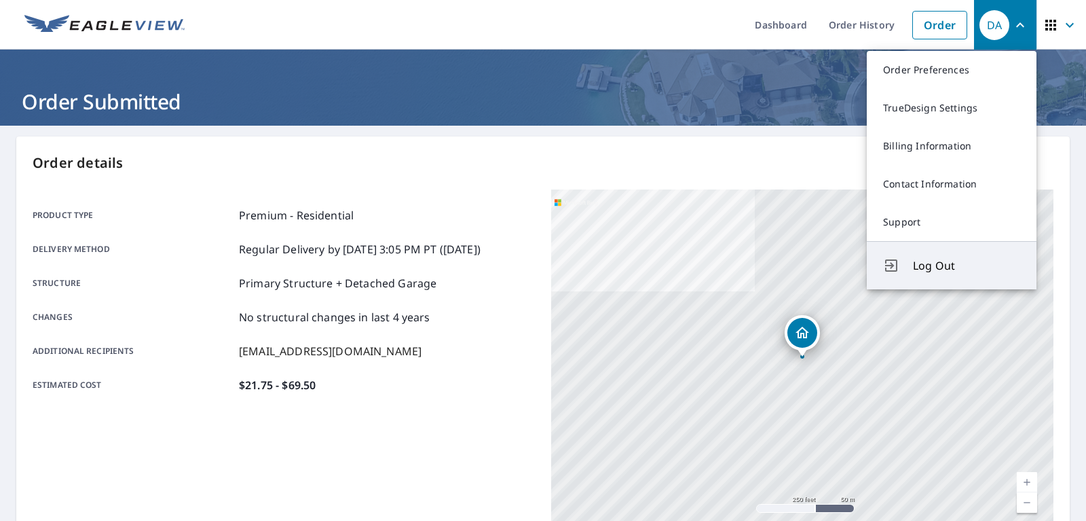  I want to click on p: Product type, so click(133, 215).